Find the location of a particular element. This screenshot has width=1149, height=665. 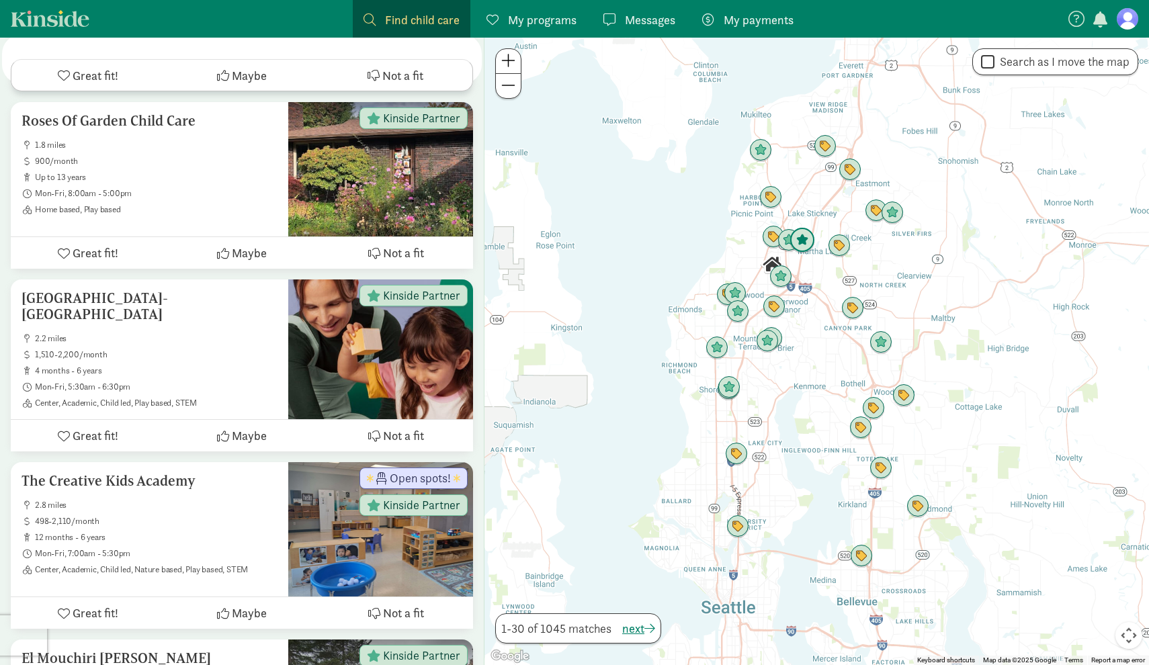

span: 1-30 of 1045 matches is located at coordinates (557, 628).